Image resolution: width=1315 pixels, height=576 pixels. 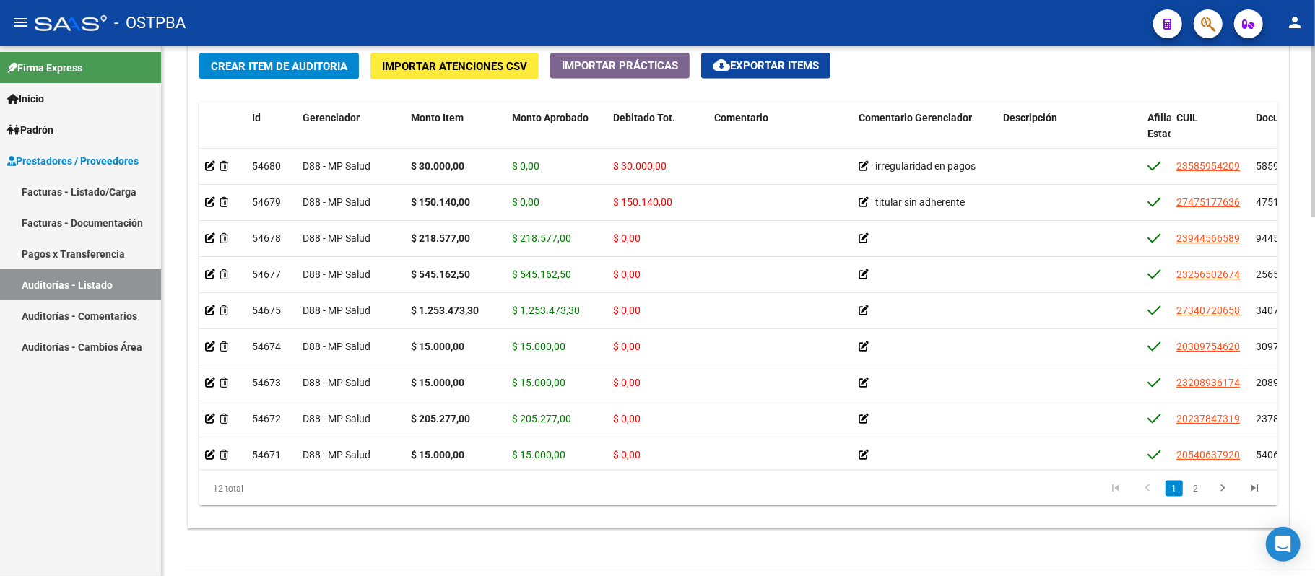 I want to click on span: Crear Item de Auditoria, so click(x=279, y=66).